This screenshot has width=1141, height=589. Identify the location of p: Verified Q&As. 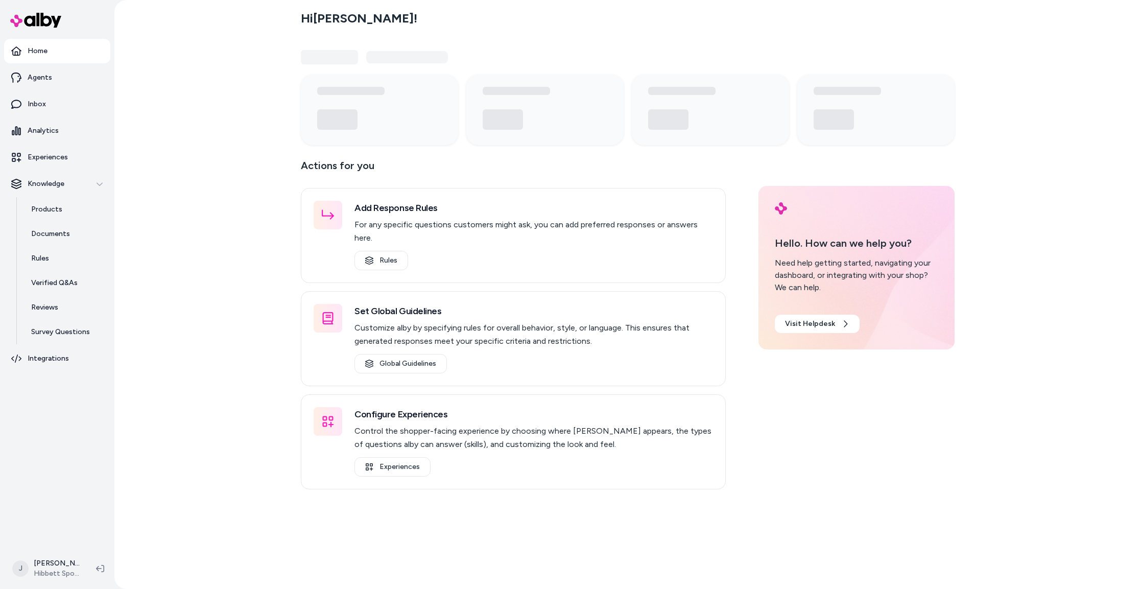
(54, 283).